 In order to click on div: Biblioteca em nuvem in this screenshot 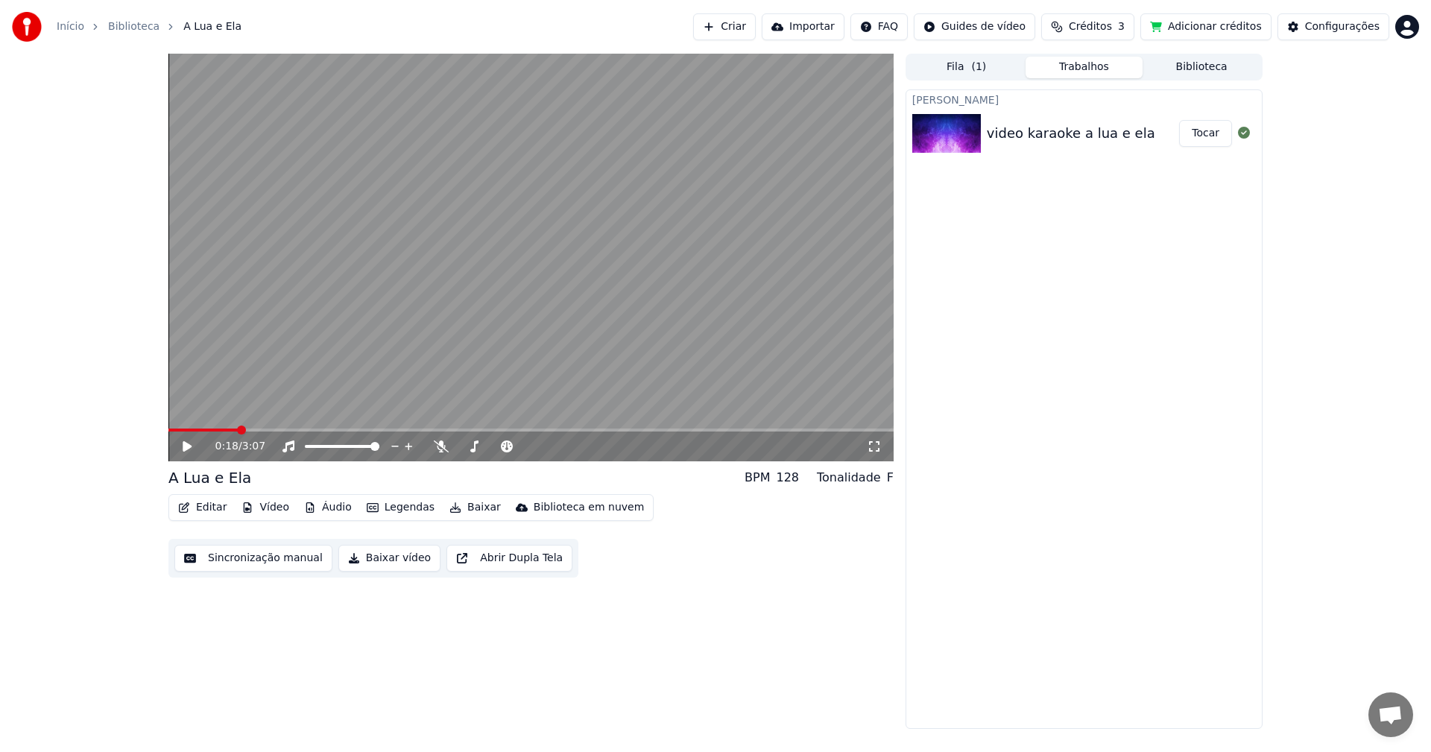, I will do `click(589, 507)`.